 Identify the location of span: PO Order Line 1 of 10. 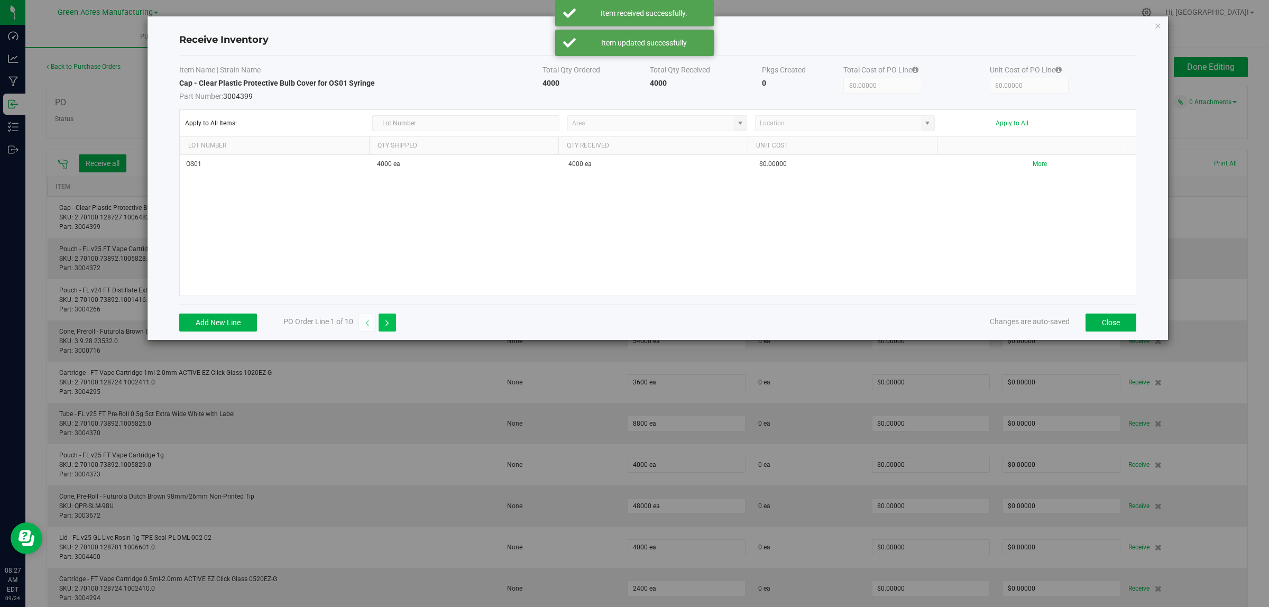
(318, 322).